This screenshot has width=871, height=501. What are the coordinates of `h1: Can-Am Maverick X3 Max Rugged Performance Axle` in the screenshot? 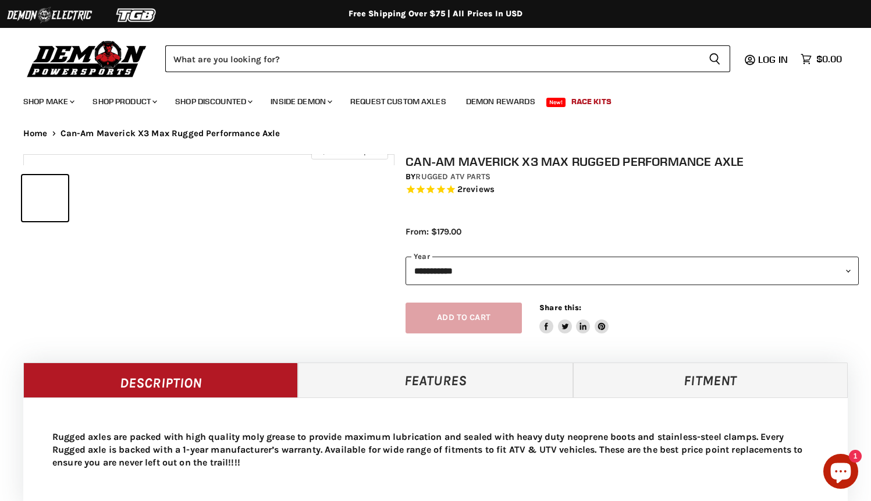 It's located at (632, 161).